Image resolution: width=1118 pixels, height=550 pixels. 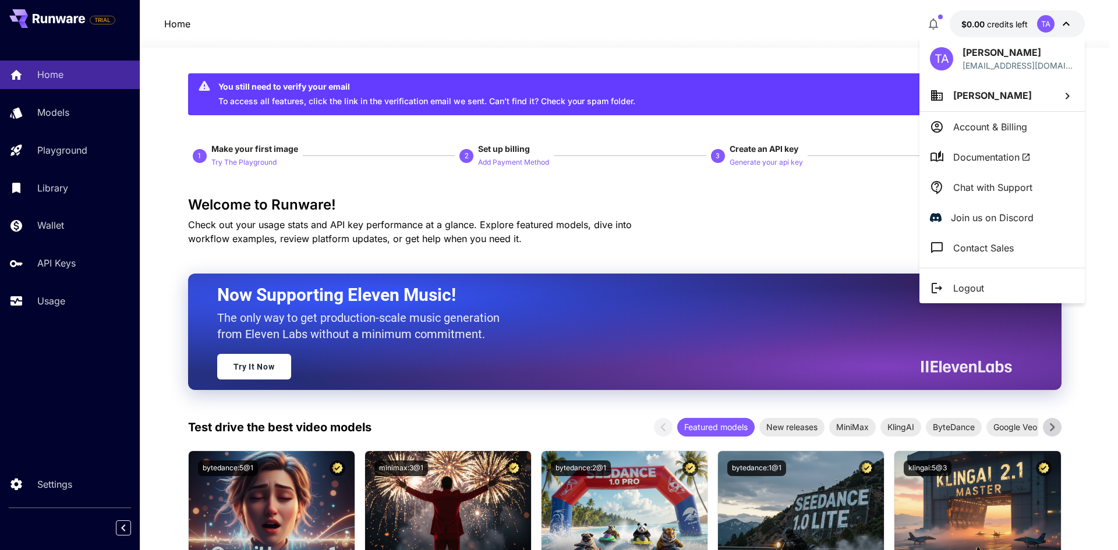 What do you see at coordinates (983, 248) in the screenshot?
I see `p: Contact Sales` at bounding box center [983, 248].